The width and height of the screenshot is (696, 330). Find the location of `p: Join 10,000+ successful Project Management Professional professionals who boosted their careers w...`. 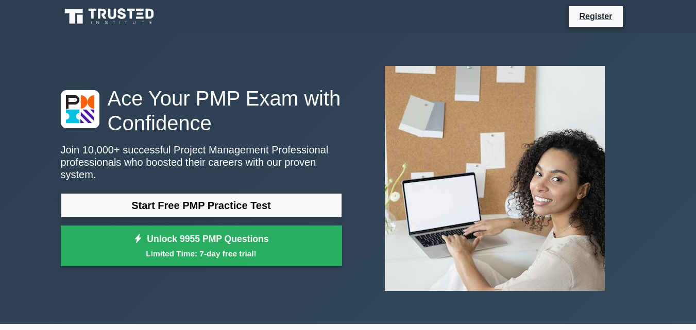

p: Join 10,000+ successful Project Management Professional professionals who boosted their careers w... is located at coordinates (201, 162).